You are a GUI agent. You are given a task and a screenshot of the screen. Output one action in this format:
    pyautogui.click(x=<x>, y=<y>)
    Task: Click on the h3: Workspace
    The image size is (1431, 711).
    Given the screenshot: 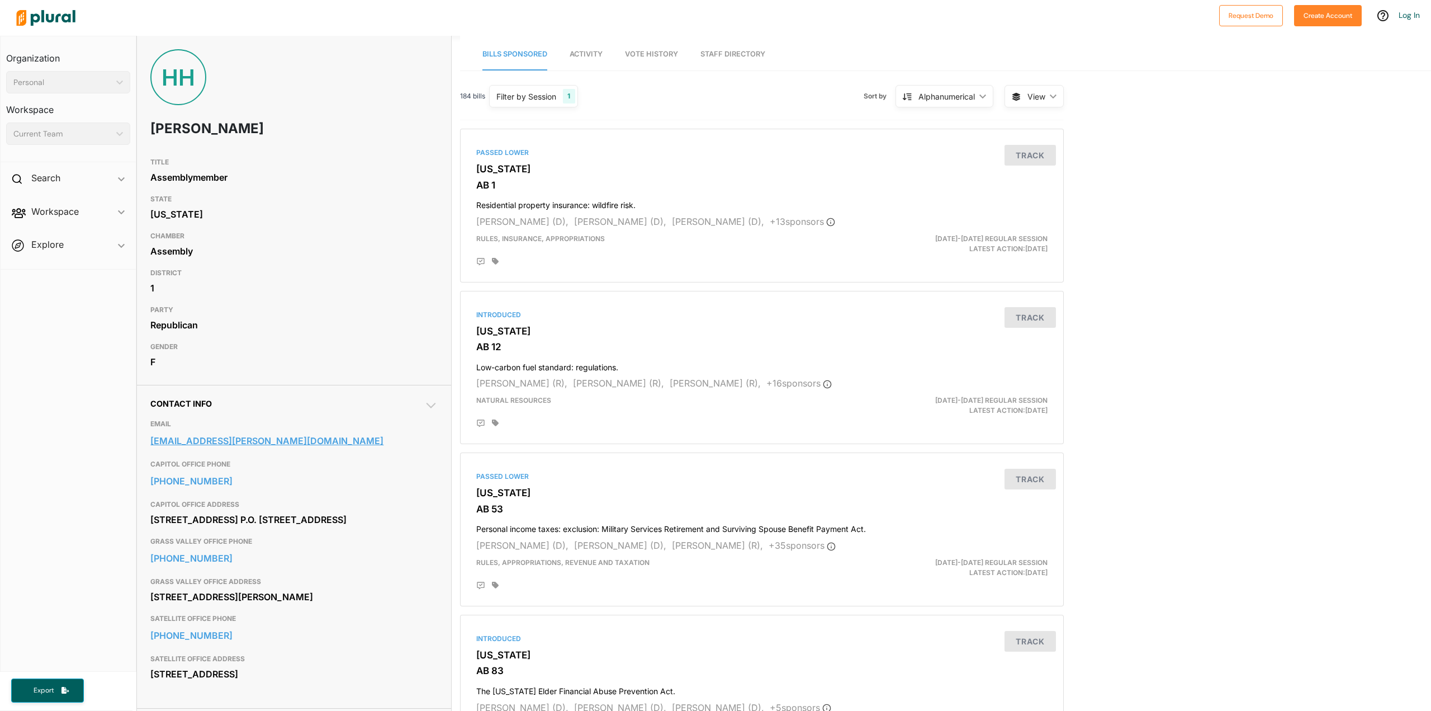 What is the action you would take?
    pyautogui.click(x=68, y=106)
    